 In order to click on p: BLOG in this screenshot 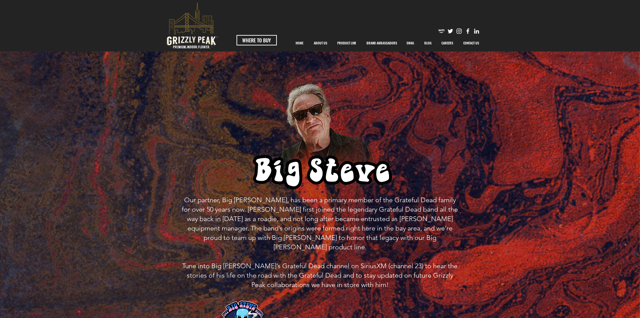, I will do `click(428, 43)`.